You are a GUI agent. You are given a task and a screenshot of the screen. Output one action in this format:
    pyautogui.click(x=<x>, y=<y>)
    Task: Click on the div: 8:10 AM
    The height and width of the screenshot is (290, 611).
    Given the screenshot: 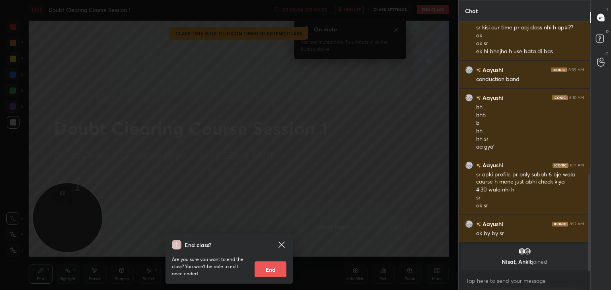 What is the action you would take?
    pyautogui.click(x=576, y=98)
    